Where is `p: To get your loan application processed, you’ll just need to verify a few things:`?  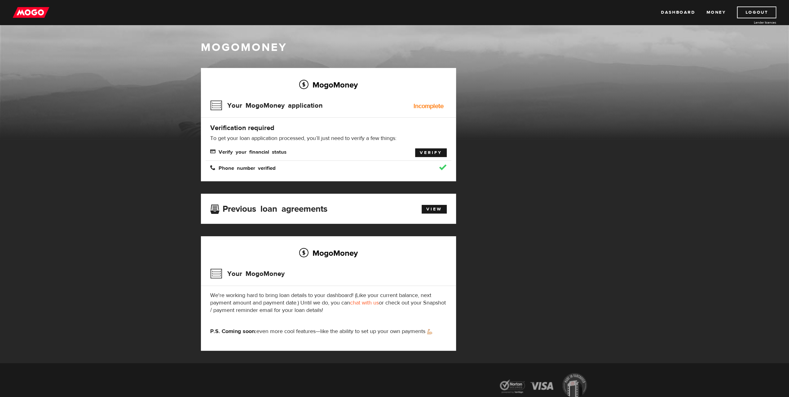 p: To get your loan application processed, you’ll just need to verify a few things: is located at coordinates (328, 138).